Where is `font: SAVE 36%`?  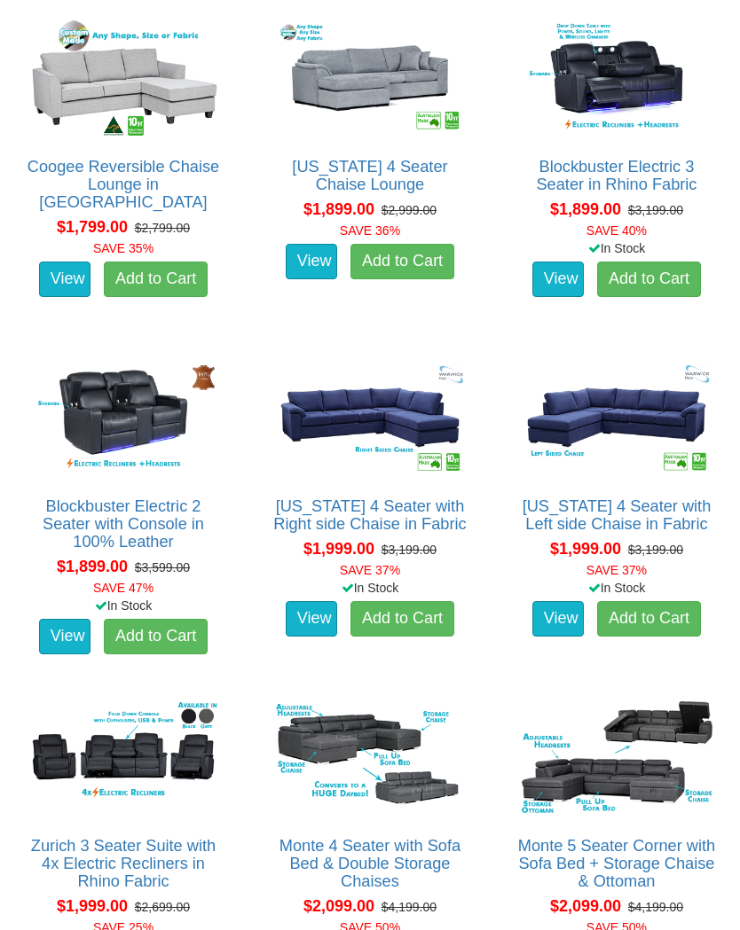 font: SAVE 36% is located at coordinates (370, 231).